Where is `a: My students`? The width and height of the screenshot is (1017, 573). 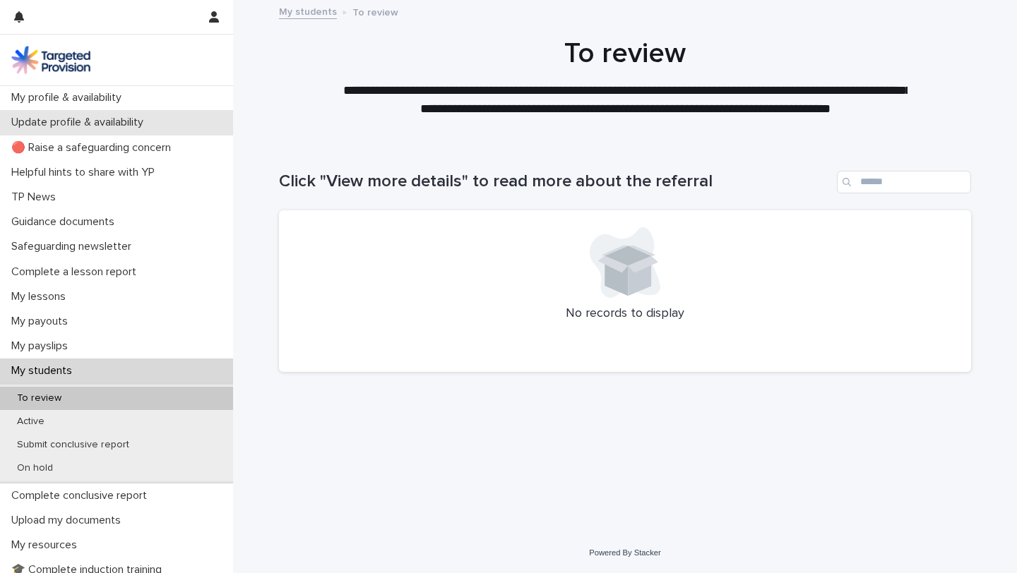
a: My students is located at coordinates (308, 11).